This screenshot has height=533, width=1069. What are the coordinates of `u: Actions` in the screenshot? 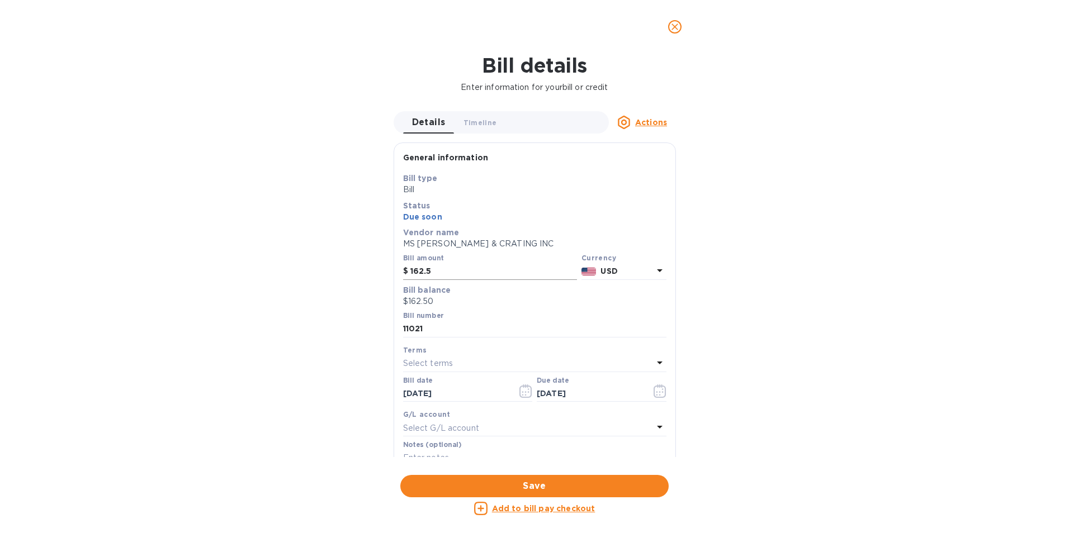 It's located at (651, 122).